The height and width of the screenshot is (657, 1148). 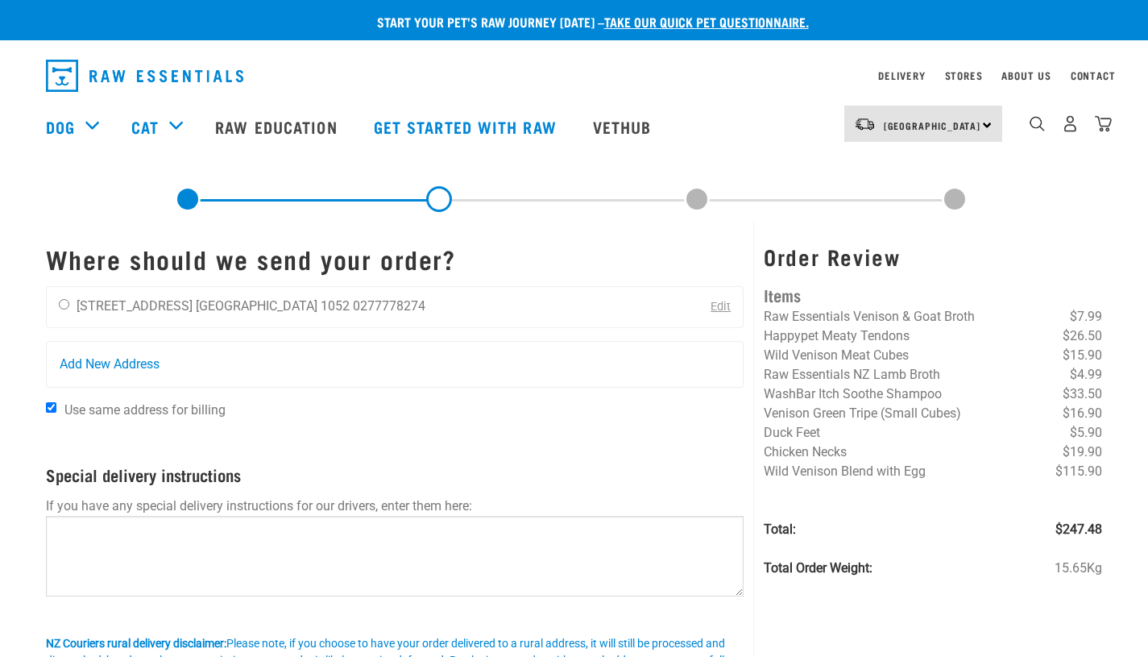 What do you see at coordinates (836, 355) in the screenshot?
I see `span: Wild Venison Meat Cubes` at bounding box center [836, 355].